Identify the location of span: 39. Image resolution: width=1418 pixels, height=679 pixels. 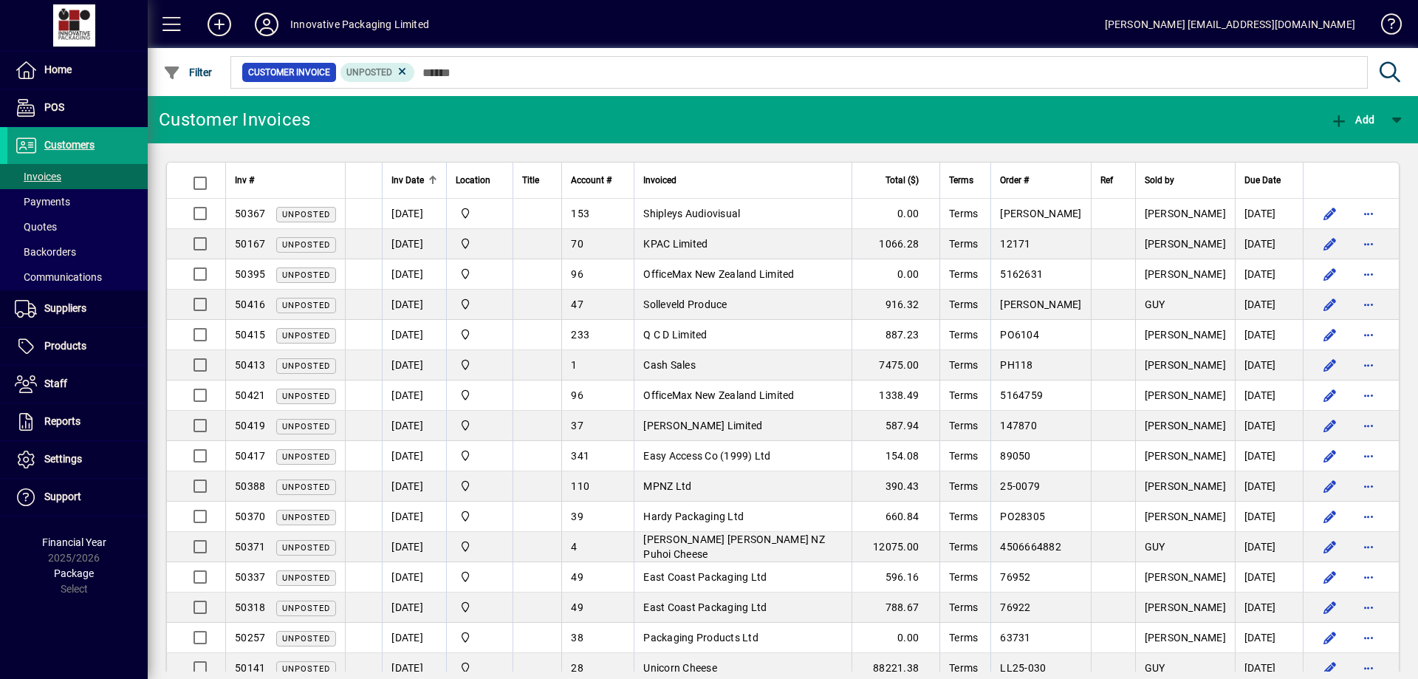
(577, 516).